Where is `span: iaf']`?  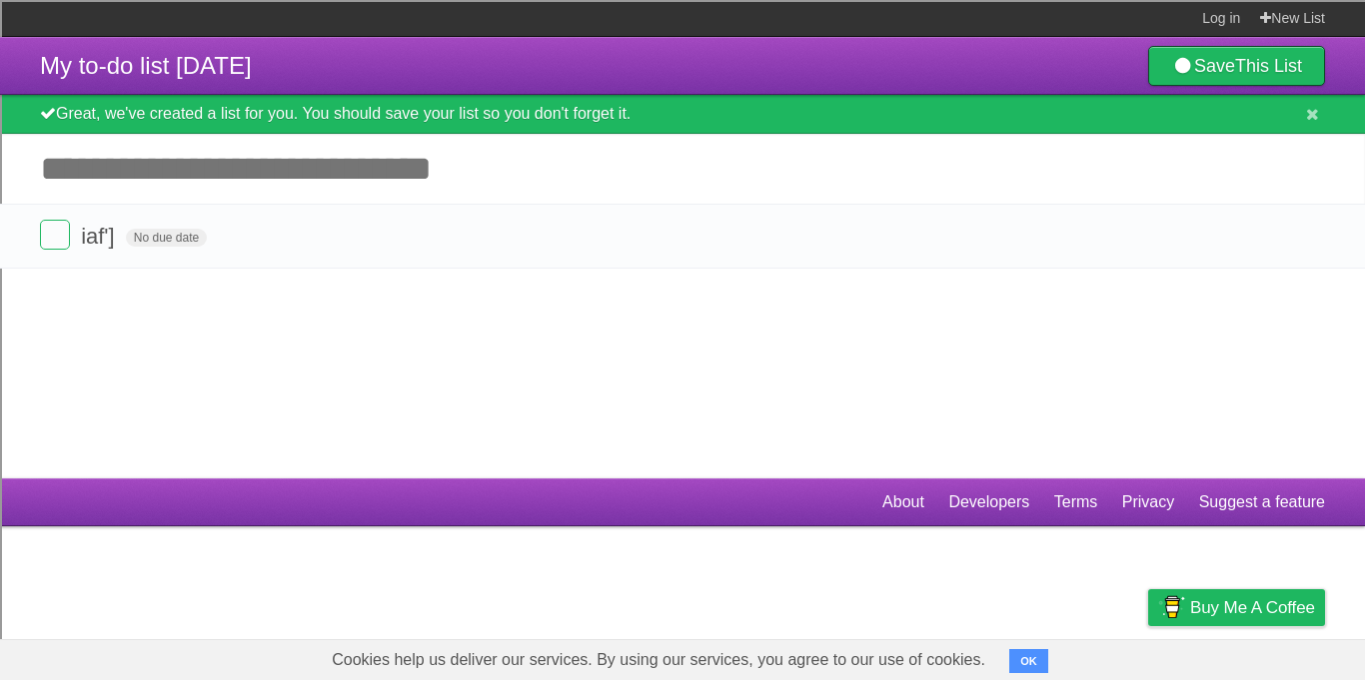 span: iaf'] is located at coordinates (100, 236).